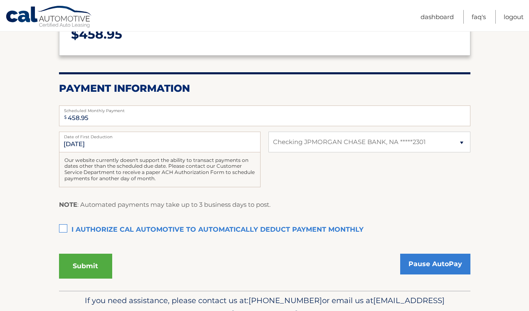 The height and width of the screenshot is (311, 529). Describe the element at coordinates (159, 142) in the screenshot. I see `input: Payment Date` at that location.